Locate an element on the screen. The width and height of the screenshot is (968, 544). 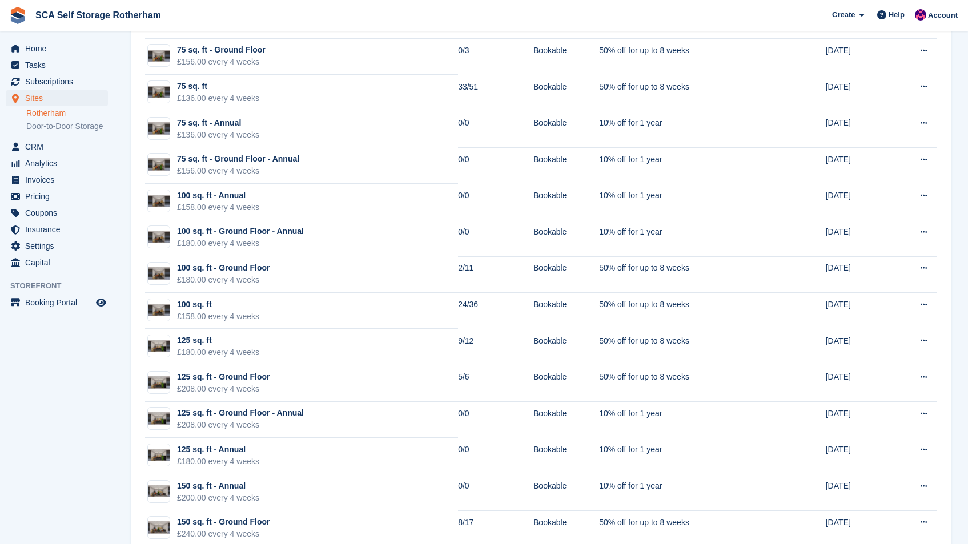
span: Analytics is located at coordinates (59, 163).